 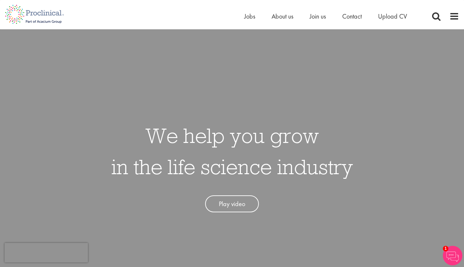 I want to click on a: Join us, so click(x=318, y=16).